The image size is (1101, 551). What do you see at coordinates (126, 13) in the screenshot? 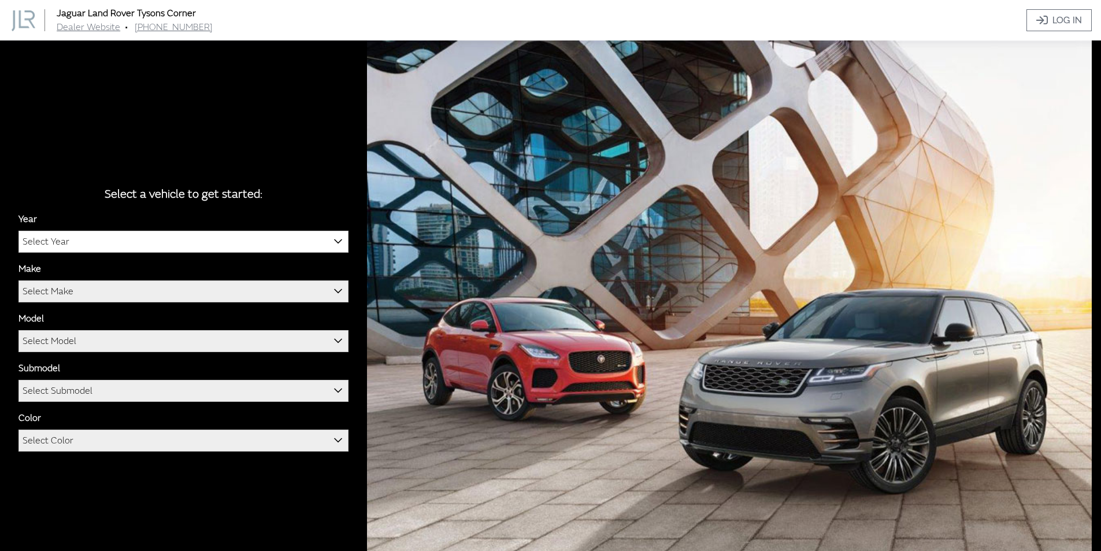
I see `a: Jaguar Land Rover Tysons Corner` at bounding box center [126, 13].